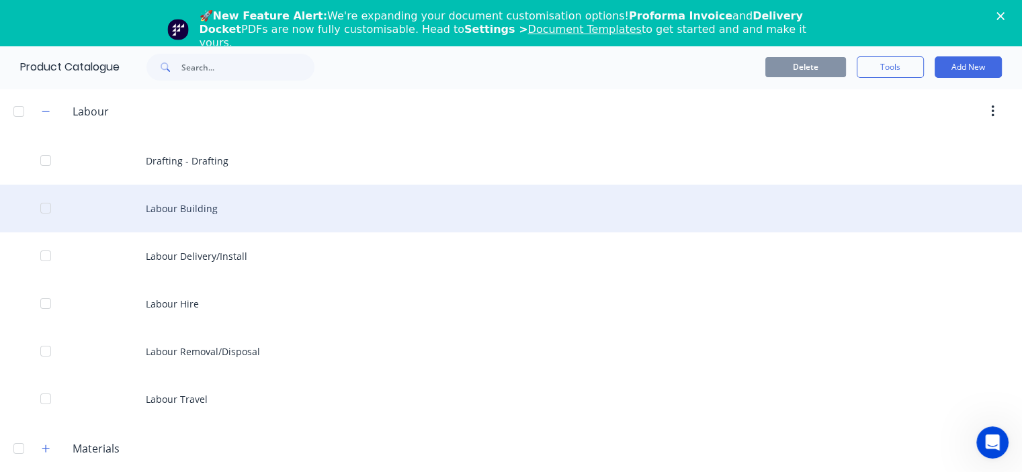 This screenshot has width=1022, height=472. Describe the element at coordinates (270, 15) in the screenshot. I see `b: New Feature Alert:` at that location.